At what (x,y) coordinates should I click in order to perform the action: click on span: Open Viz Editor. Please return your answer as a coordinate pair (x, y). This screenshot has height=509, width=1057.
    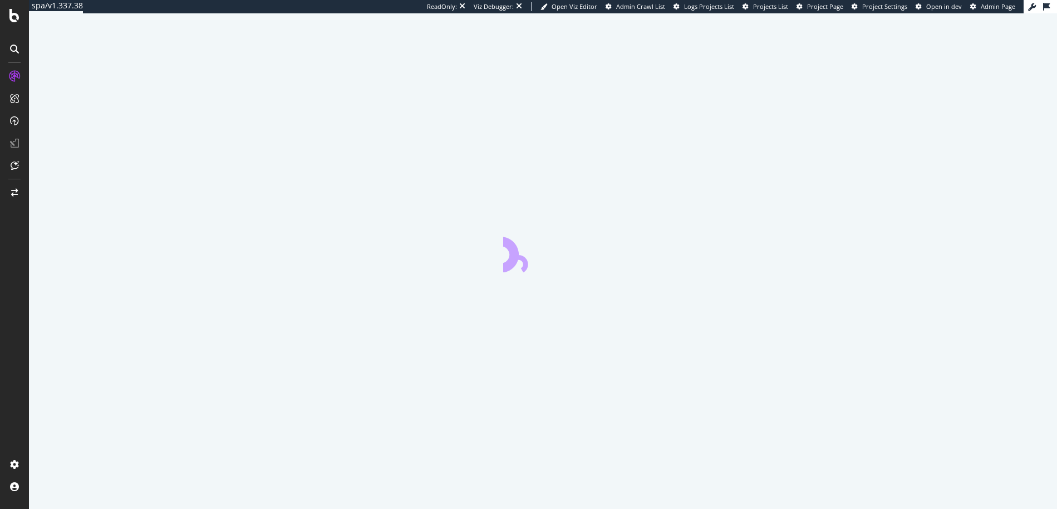
    Looking at the image, I should click on (574, 6).